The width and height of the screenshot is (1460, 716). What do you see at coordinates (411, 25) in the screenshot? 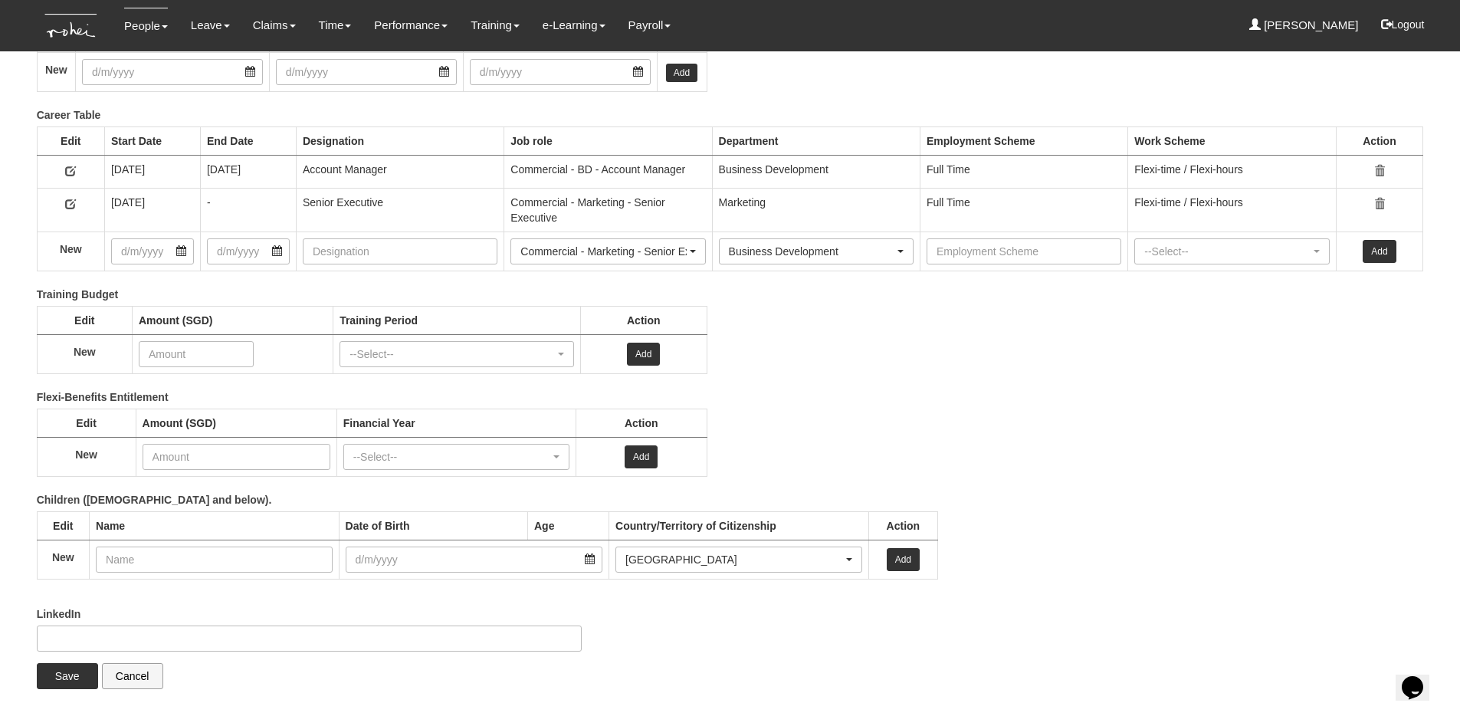
I see `a: Performance` at bounding box center [411, 25].